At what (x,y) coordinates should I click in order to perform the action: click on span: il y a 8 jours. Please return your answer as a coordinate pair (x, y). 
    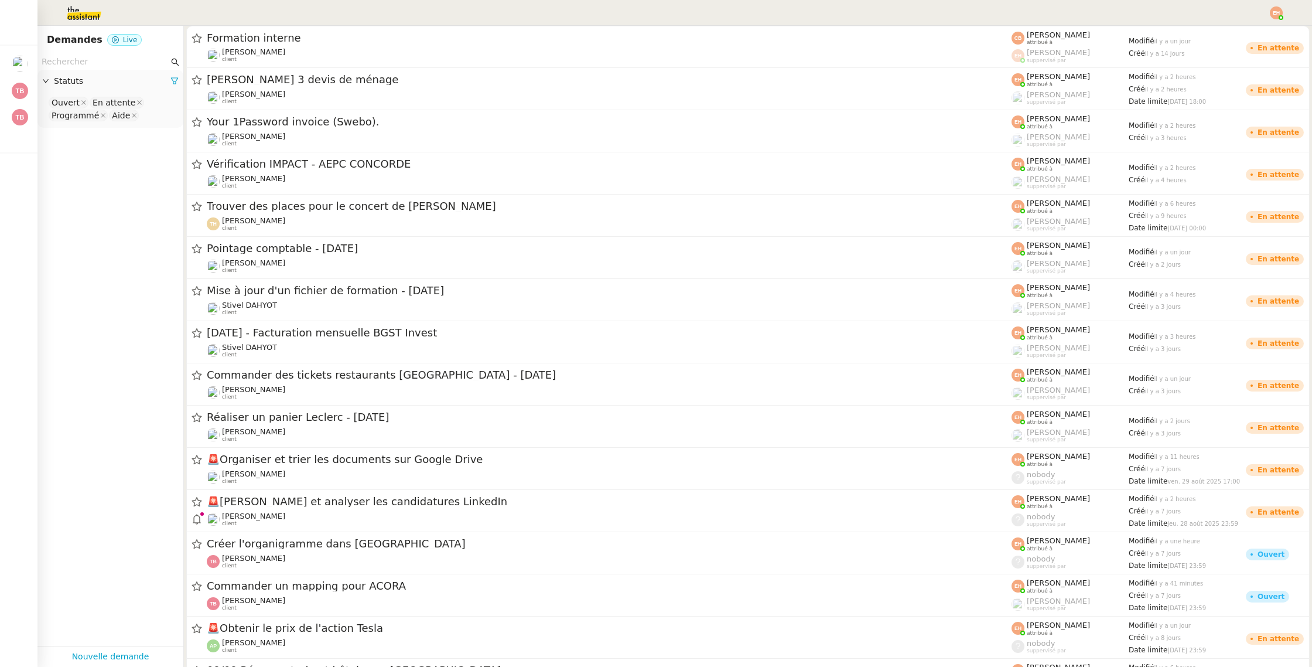
    Looking at the image, I should click on (1163, 637).